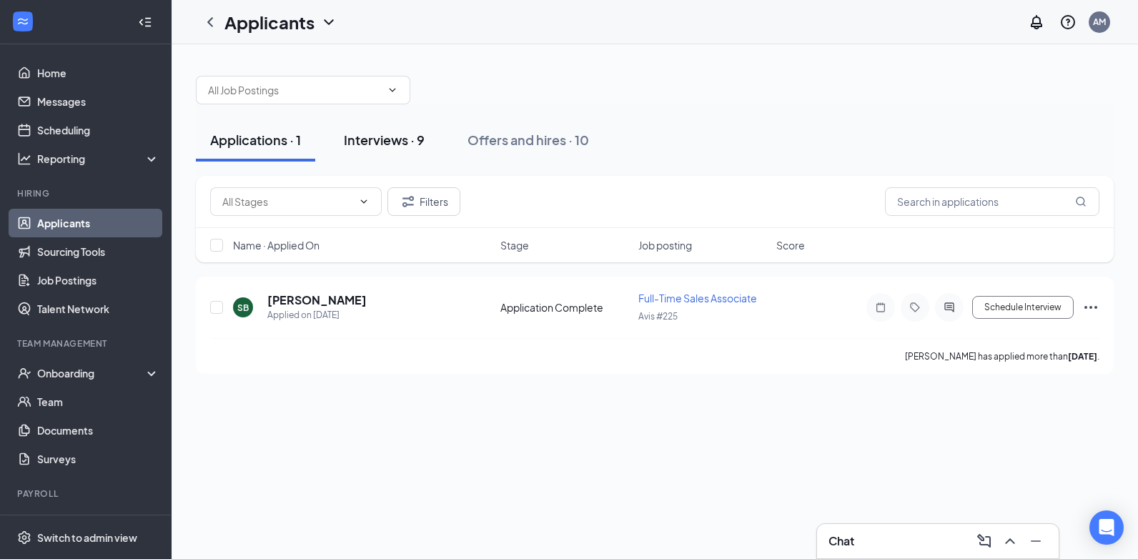 The image size is (1138, 559). I want to click on input: All Job Postings, so click(294, 90).